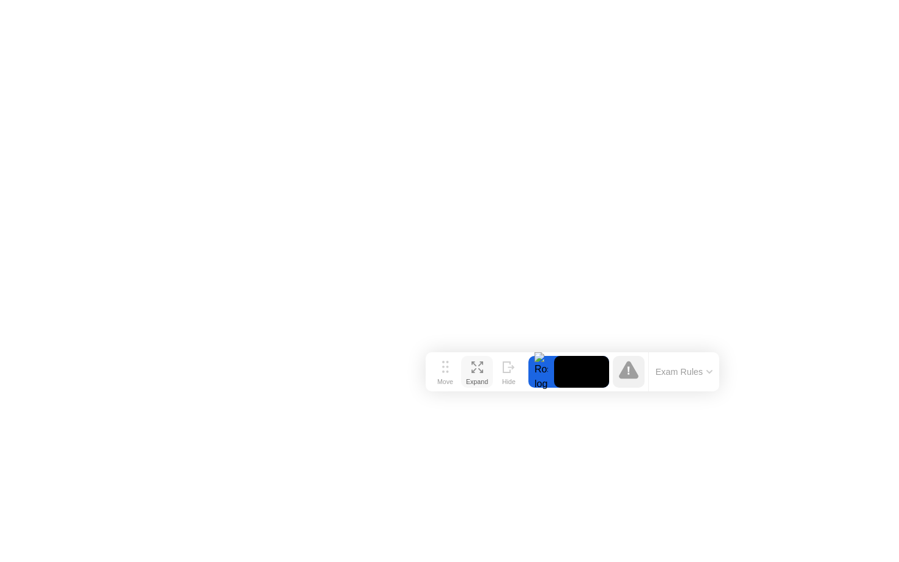  Describe the element at coordinates (509, 381) in the screenshot. I see `div: Hide` at that location.